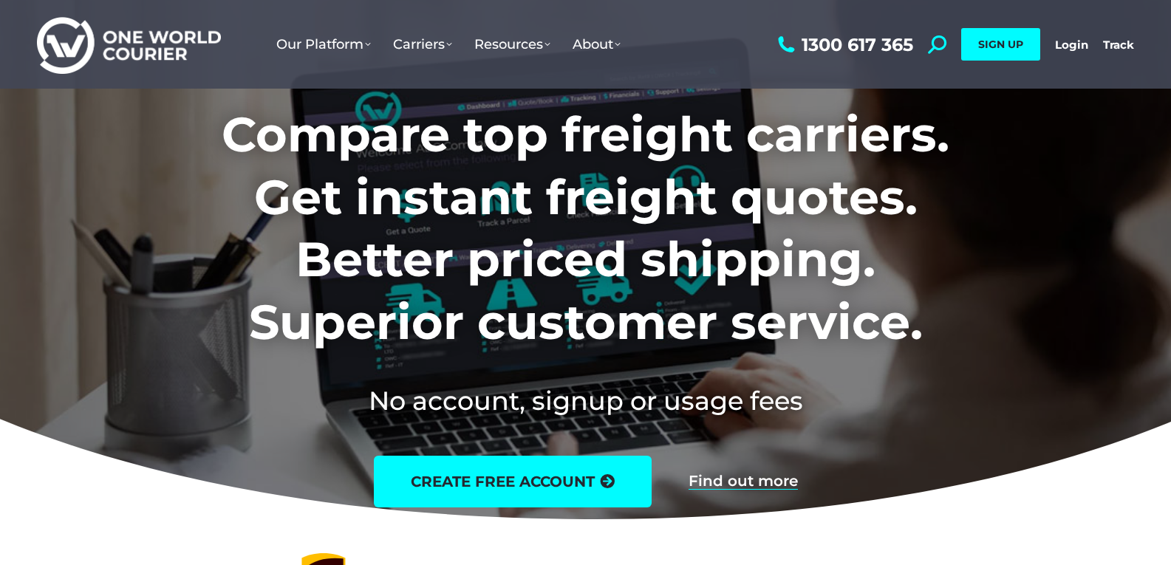 The image size is (1171, 565). I want to click on a: Resources, so click(512, 44).